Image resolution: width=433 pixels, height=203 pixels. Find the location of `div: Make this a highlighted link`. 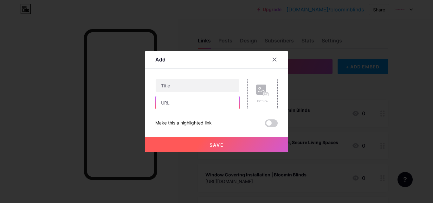

div: Make this a highlighted link is located at coordinates (183, 123).